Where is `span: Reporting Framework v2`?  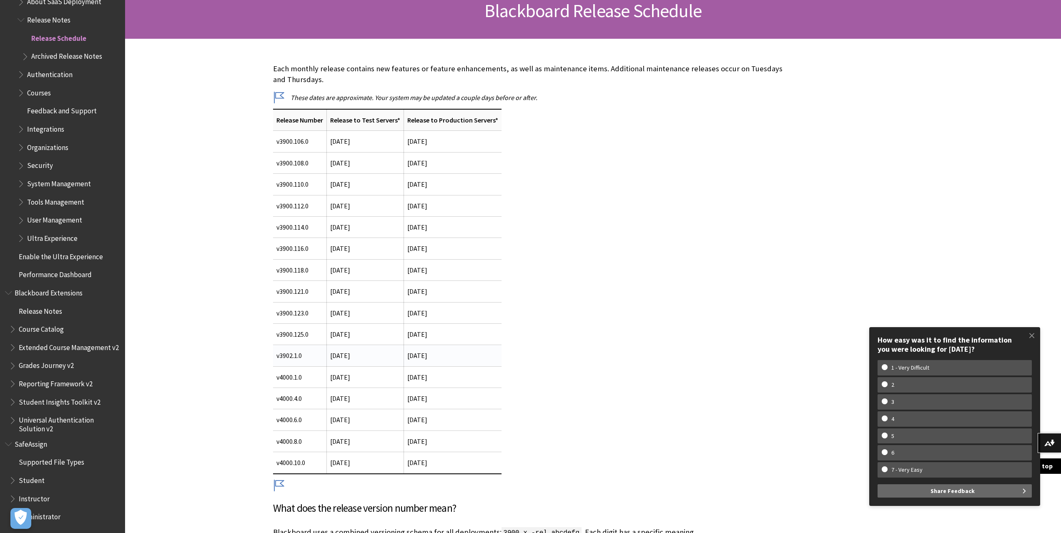 span: Reporting Framework v2 is located at coordinates (55, 382).